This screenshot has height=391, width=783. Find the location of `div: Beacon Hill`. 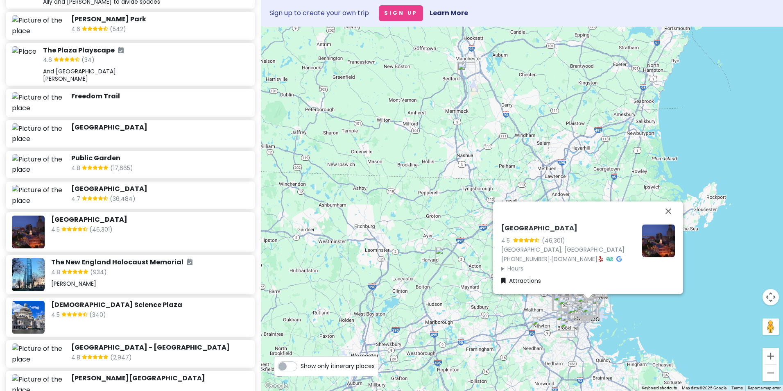

div: Beacon Hill is located at coordinates (584, 309).